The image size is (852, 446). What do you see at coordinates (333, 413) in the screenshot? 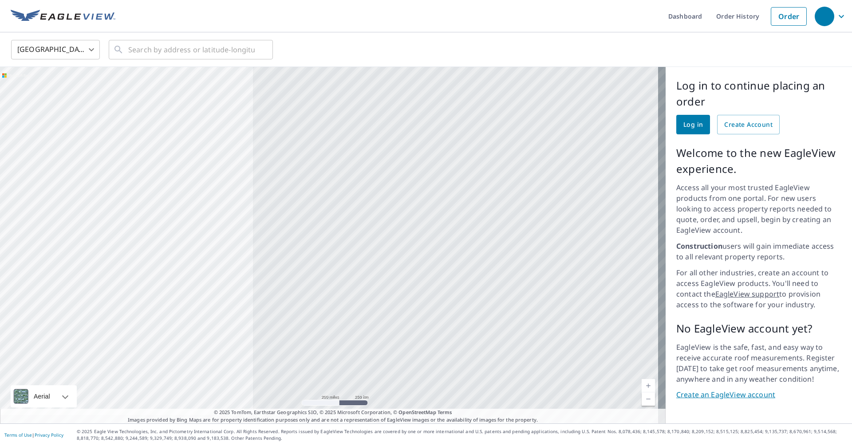
I see `span: © 2025 TomTom, Earthstar Geographics SIO, © 2025 Microsoft Corporation, ©` at bounding box center [333, 413].